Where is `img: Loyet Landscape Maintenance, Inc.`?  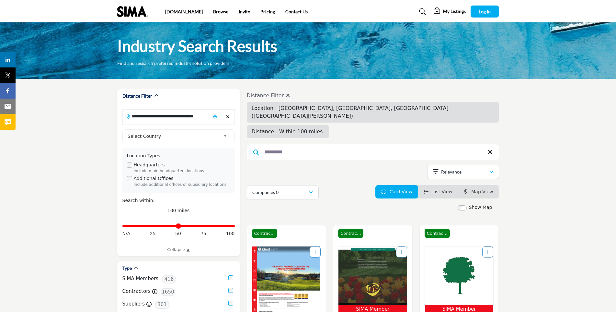
img: Loyet Landscape Maintenance, Inc. is located at coordinates (373, 276).